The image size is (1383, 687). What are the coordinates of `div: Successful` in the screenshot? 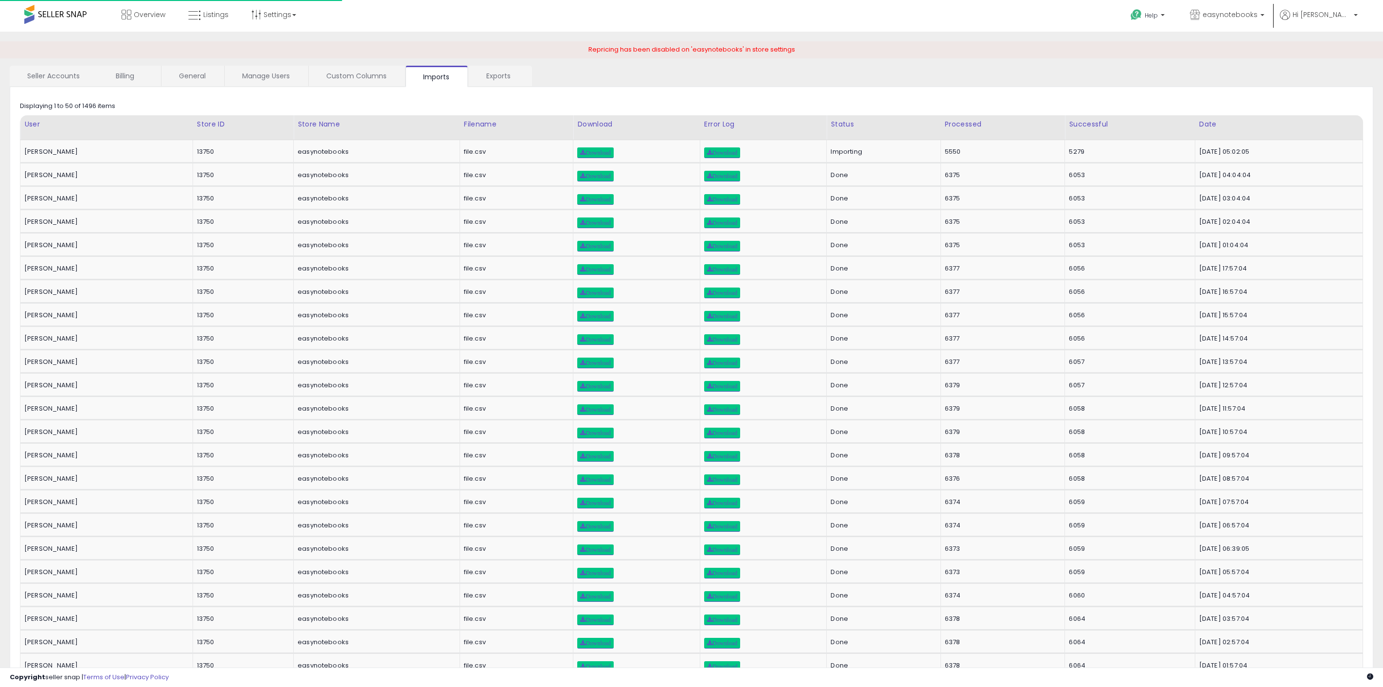 It's located at (1130, 124).